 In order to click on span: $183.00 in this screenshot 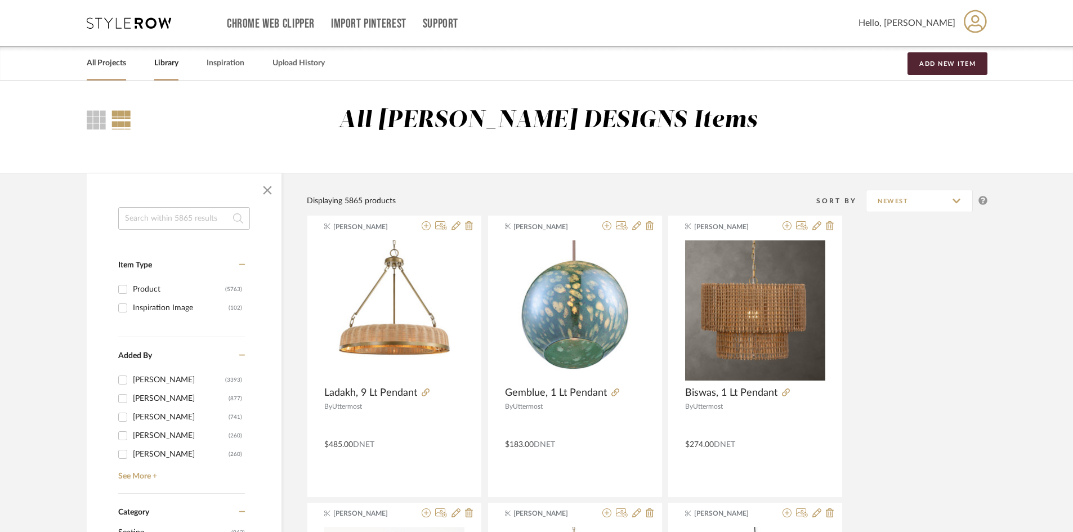, I will do `click(519, 445)`.